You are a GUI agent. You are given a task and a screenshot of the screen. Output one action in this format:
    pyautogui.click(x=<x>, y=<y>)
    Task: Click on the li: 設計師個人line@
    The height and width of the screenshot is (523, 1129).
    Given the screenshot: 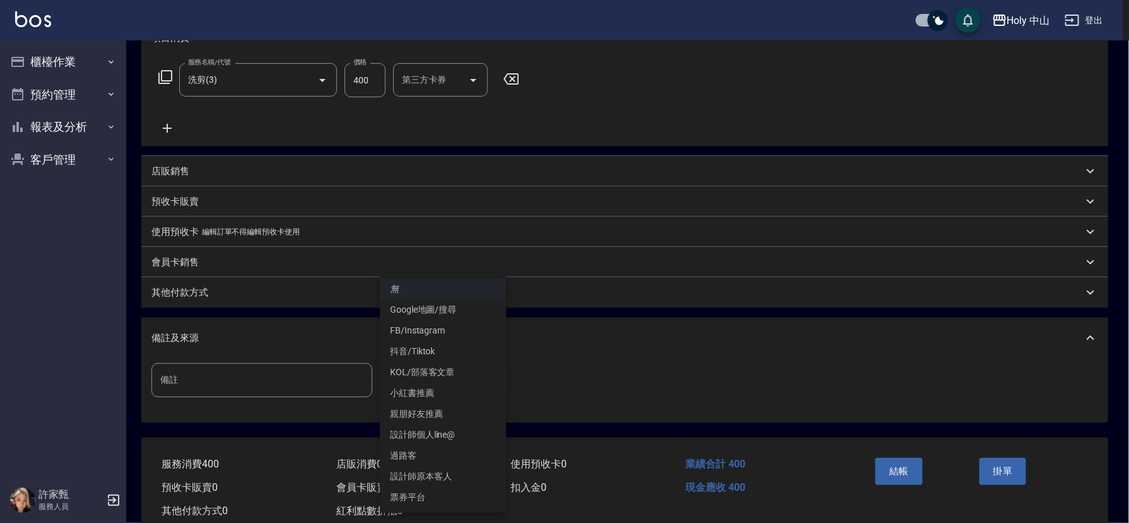 What is the action you would take?
    pyautogui.click(x=443, y=434)
    